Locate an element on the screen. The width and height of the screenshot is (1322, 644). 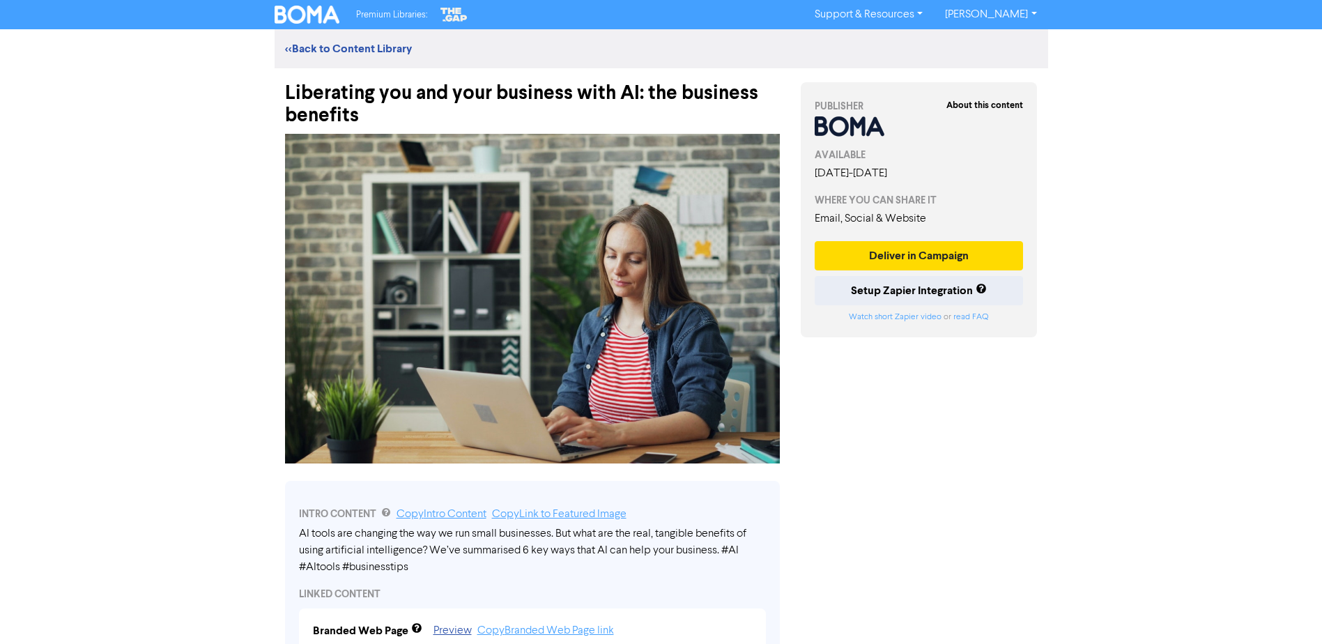
a: Preview is located at coordinates (452, 631).